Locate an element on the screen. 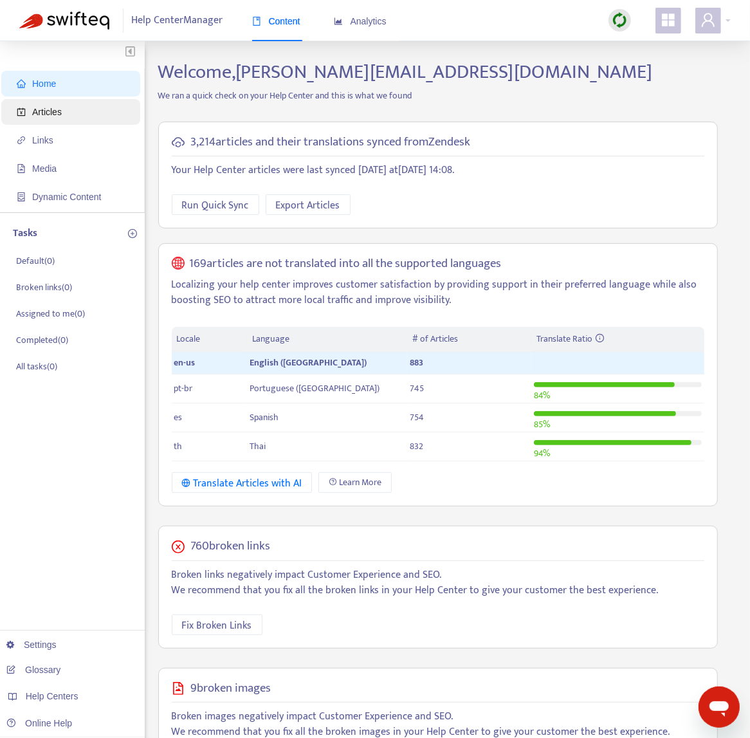 This screenshot has width=750, height=738. button: Translate Articles with AI is located at coordinates (242, 482).